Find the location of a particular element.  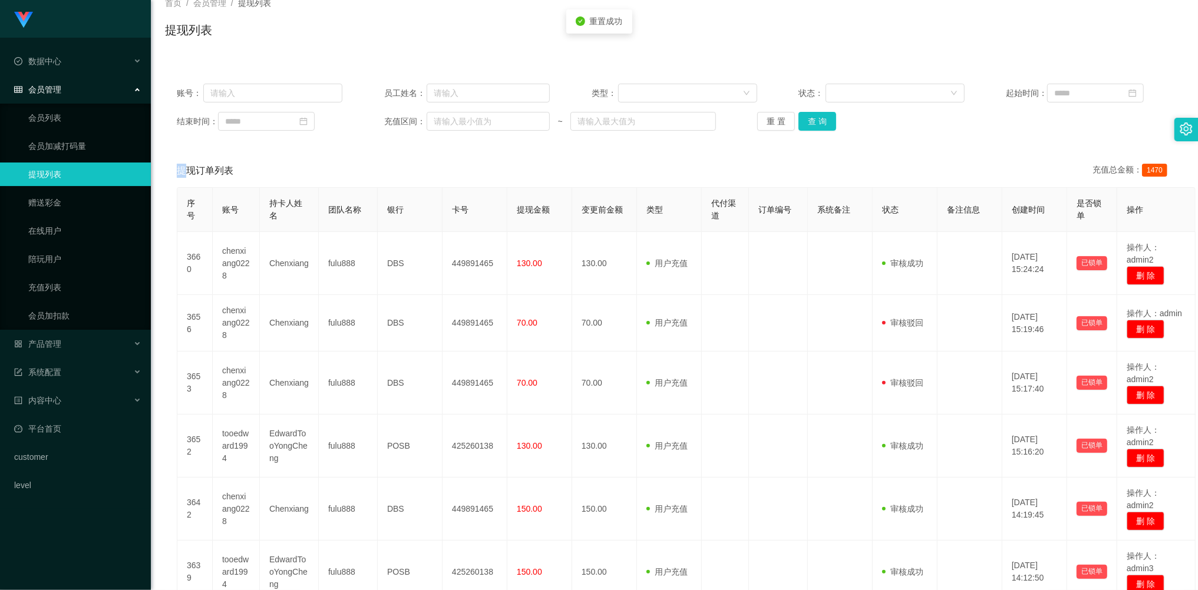

span: 130.00 is located at coordinates (529, 263).